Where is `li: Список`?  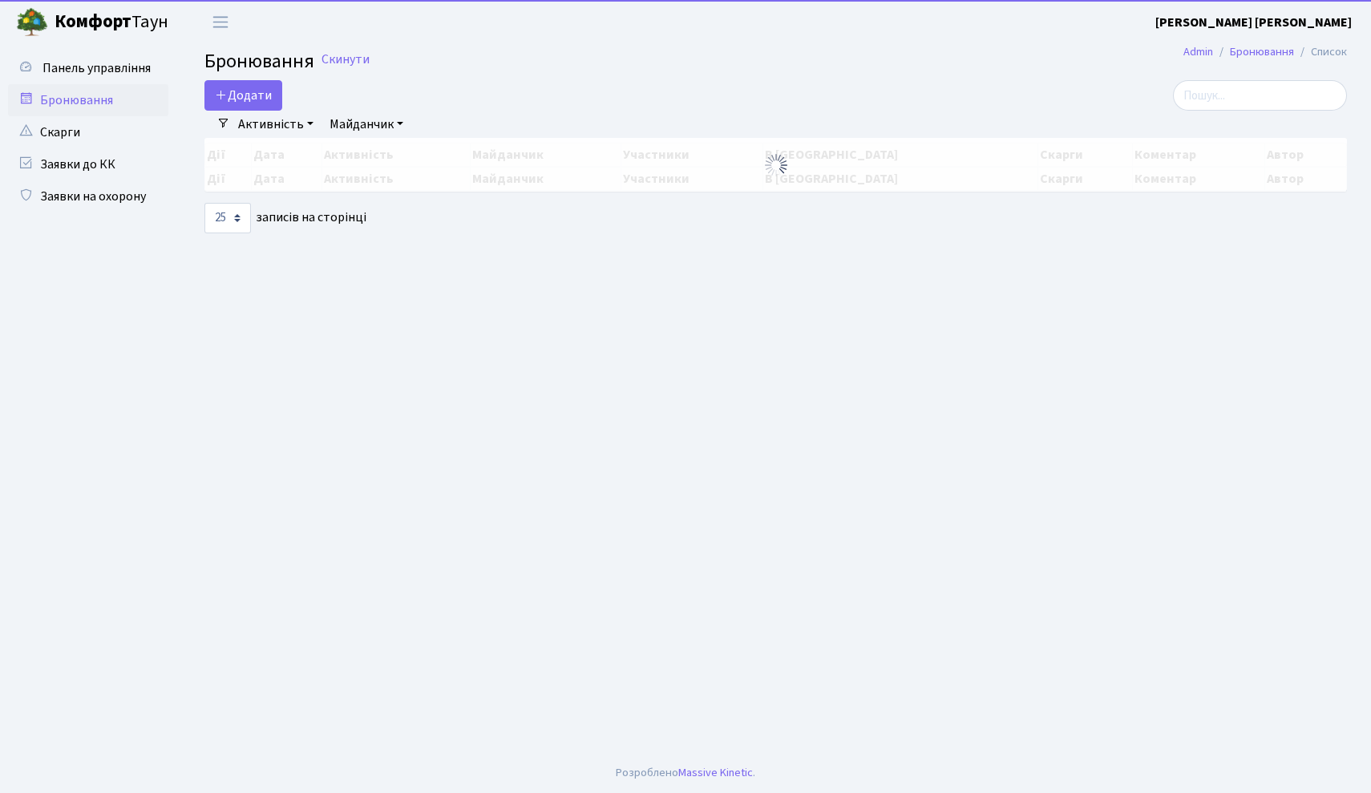
li: Список is located at coordinates (1320, 52).